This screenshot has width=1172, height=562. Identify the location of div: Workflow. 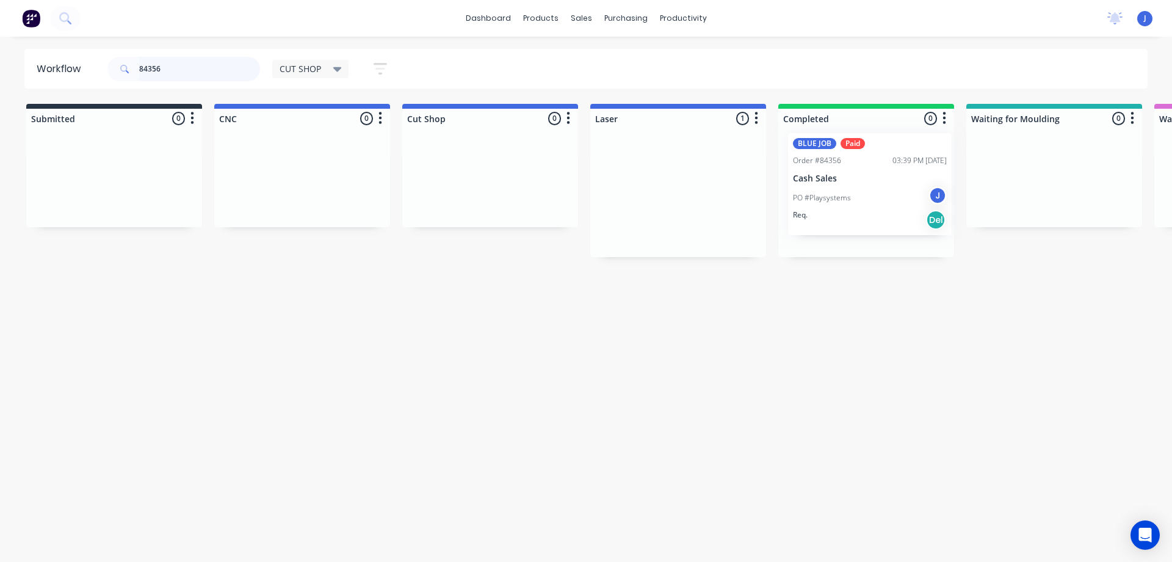
(62, 69).